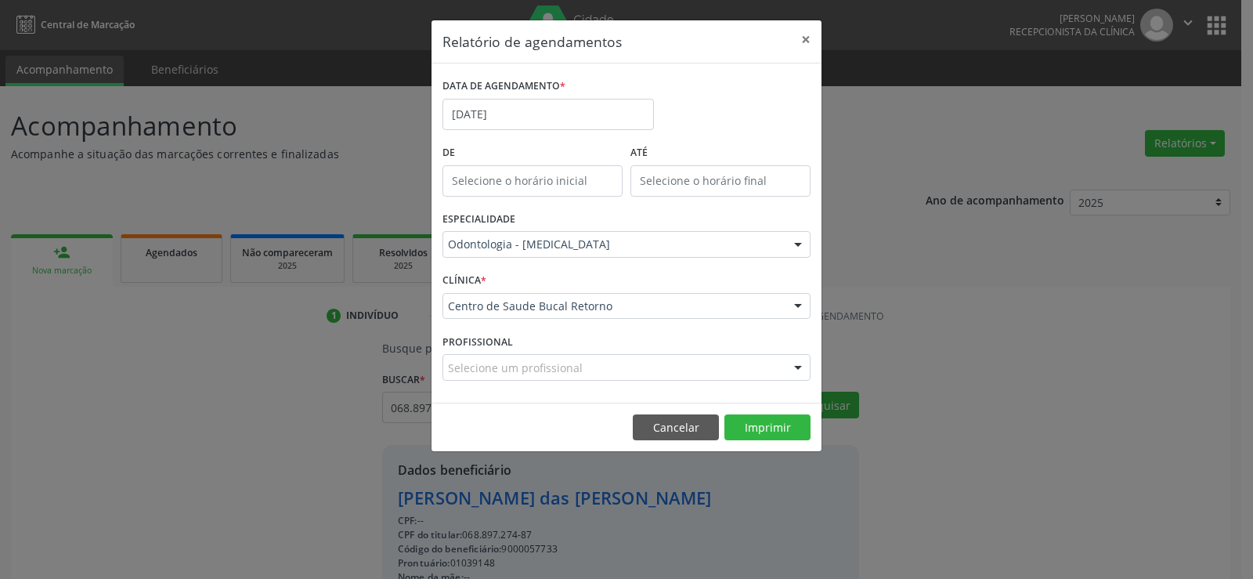 This screenshot has width=1253, height=579. Describe the element at coordinates (613, 306) in the screenshot. I see `span: Centro de Saude Bucal Retorno` at that location.